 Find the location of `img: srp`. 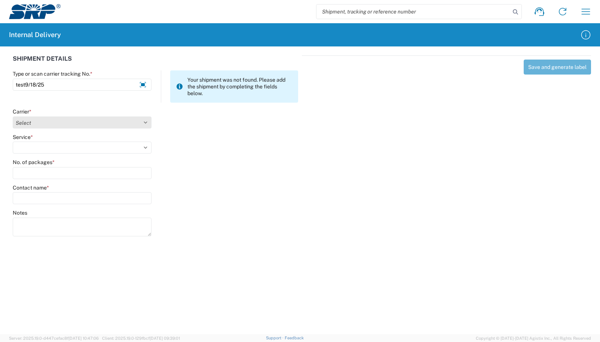

img: srp is located at coordinates (35, 12).